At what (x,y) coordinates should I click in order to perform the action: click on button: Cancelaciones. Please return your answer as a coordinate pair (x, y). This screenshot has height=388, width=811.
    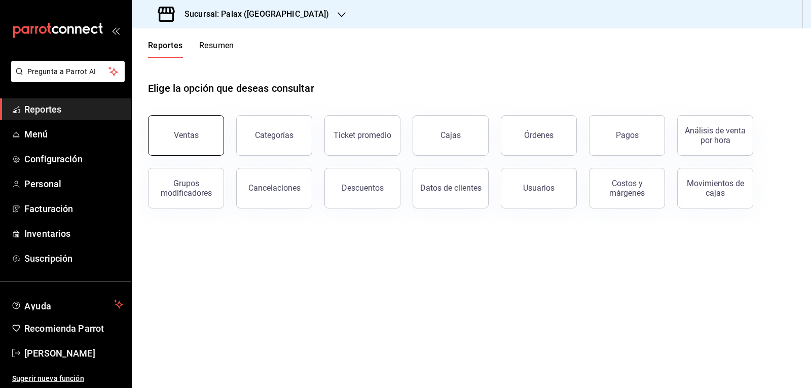
    Looking at the image, I should click on (274, 188).